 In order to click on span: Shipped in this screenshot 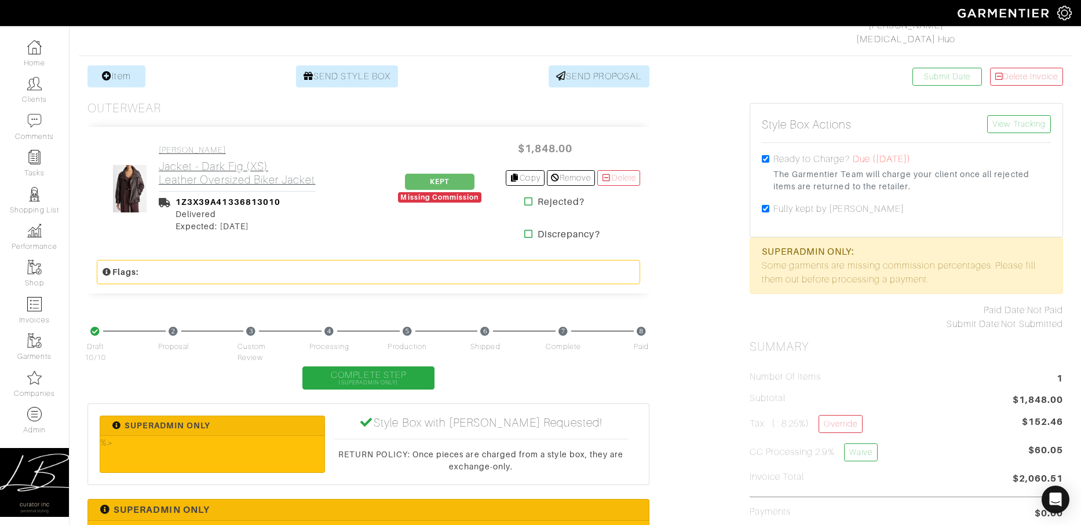, I will do `click(485, 347)`.